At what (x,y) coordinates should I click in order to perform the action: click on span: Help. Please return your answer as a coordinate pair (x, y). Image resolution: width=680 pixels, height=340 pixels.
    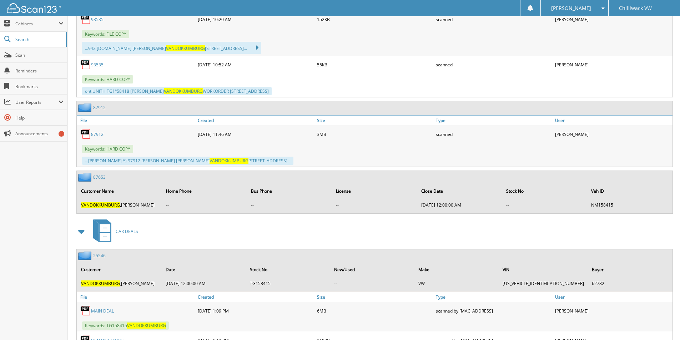
    Looking at the image, I should click on (39, 118).